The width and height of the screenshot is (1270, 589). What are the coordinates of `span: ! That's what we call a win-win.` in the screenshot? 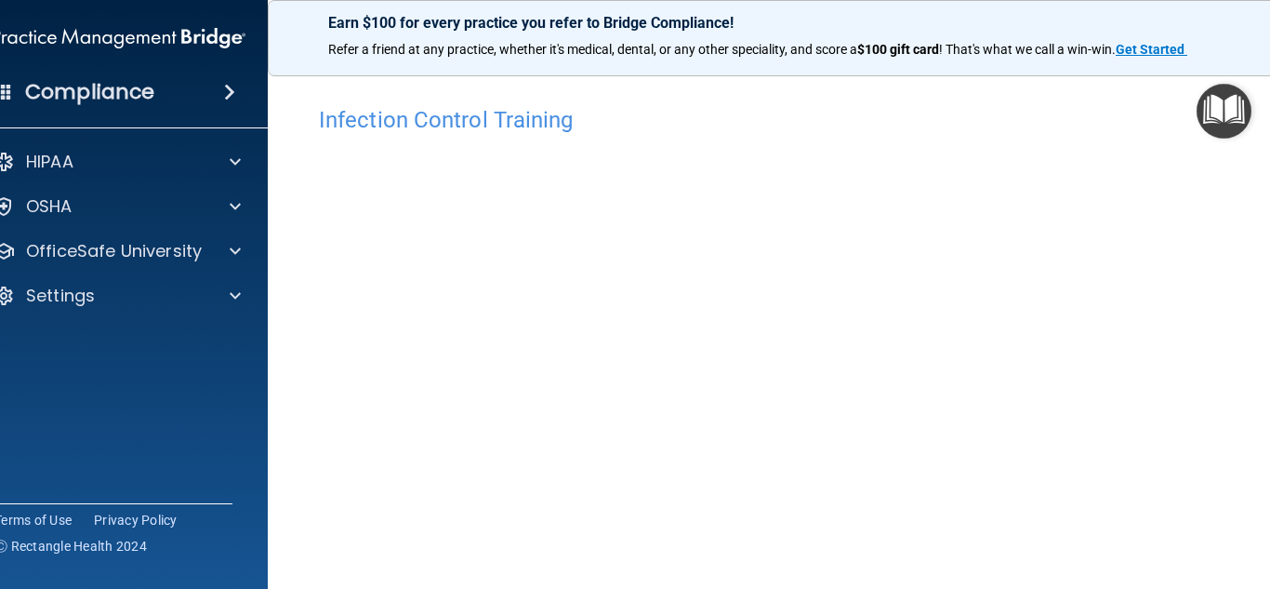 It's located at (1028, 49).